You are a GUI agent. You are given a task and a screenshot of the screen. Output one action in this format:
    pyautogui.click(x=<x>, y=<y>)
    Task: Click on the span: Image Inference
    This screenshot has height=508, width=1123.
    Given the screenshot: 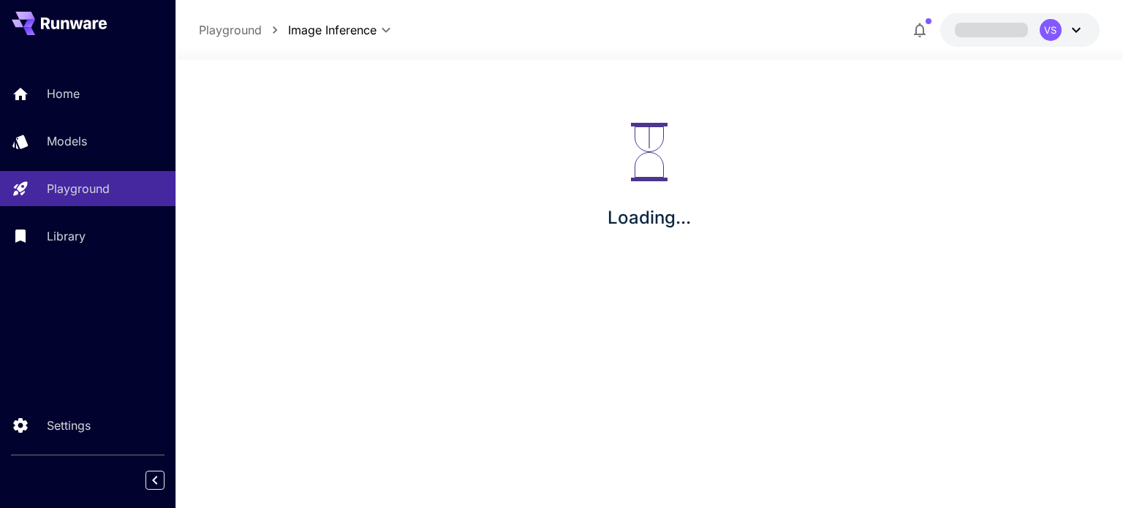 What is the action you would take?
    pyautogui.click(x=332, y=30)
    